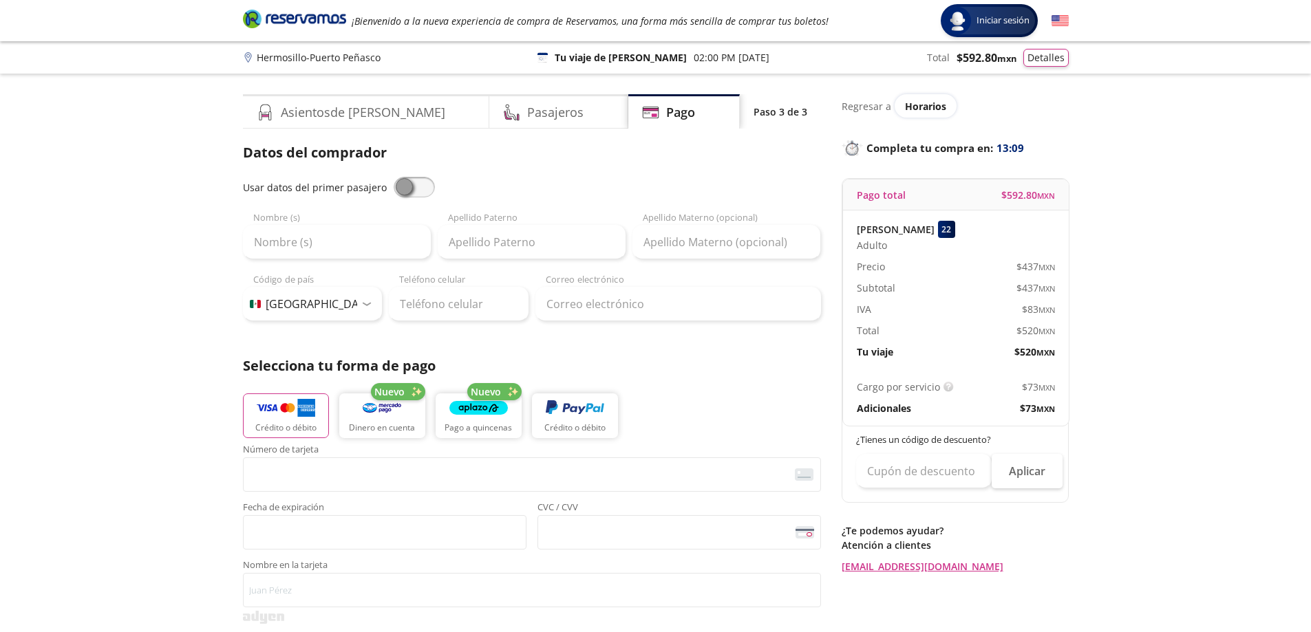 The image size is (1311, 632). I want to click on button: English, so click(1060, 21).